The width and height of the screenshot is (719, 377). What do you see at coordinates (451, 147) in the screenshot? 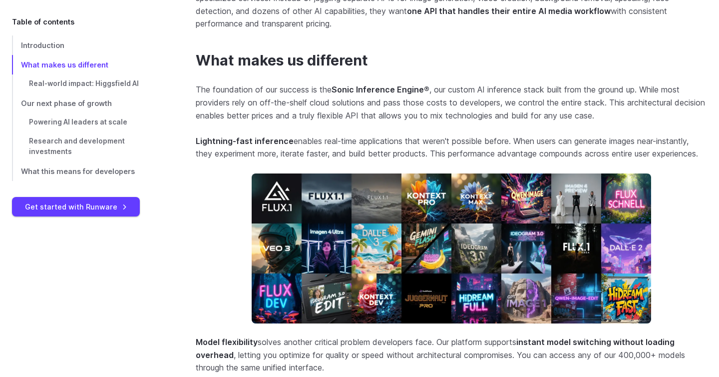
I see `p: enables real-time applications that weren't possible before. When users can generate images near-...` at bounding box center [451, 147].